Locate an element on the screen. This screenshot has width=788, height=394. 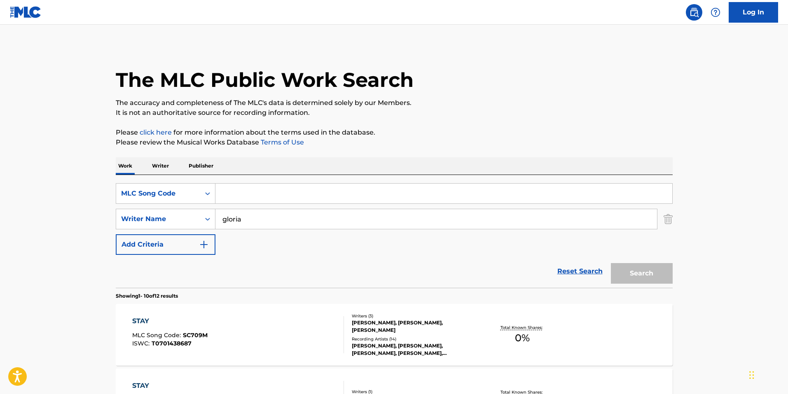
a: Terms of Use is located at coordinates (281, 142).